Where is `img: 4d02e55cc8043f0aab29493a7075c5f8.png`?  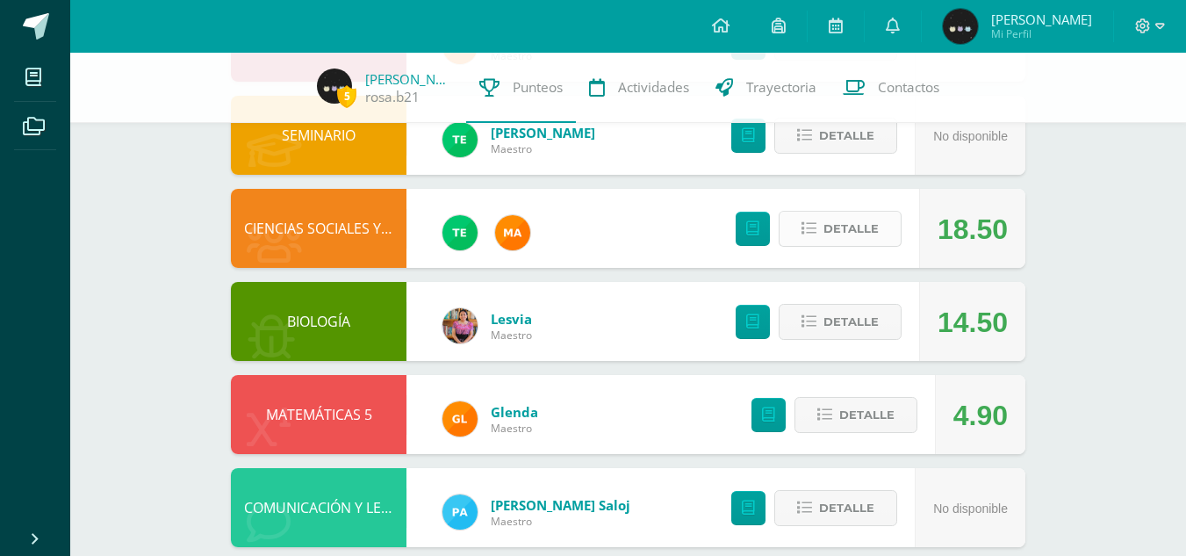
img: 4d02e55cc8043f0aab29493a7075c5f8.png is located at coordinates (460, 512).